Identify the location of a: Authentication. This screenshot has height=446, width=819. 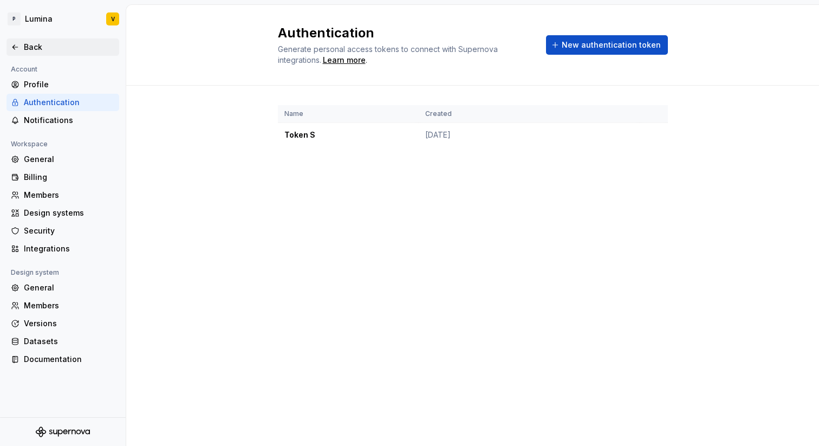
(63, 102).